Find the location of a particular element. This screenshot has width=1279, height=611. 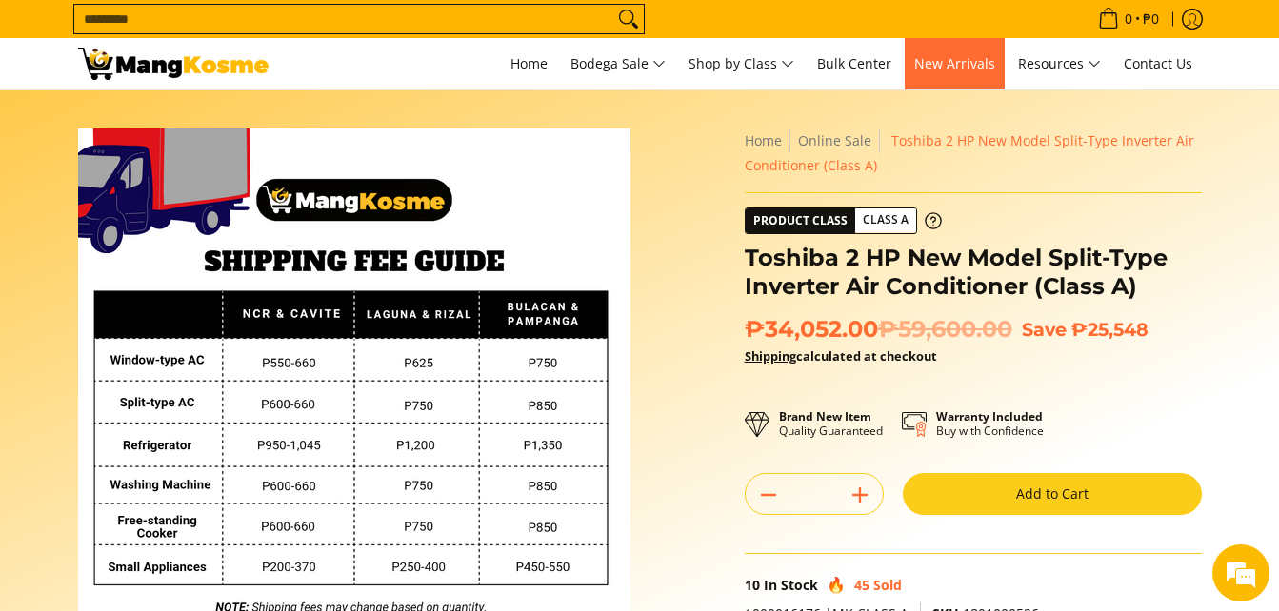

a: Contact Us is located at coordinates (1158, 64).